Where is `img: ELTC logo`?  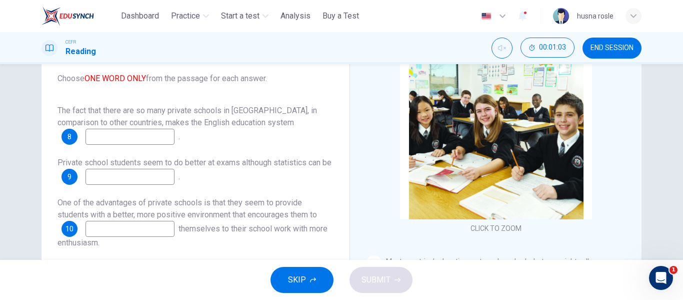
img: ELTC logo is located at coordinates (68, 16).